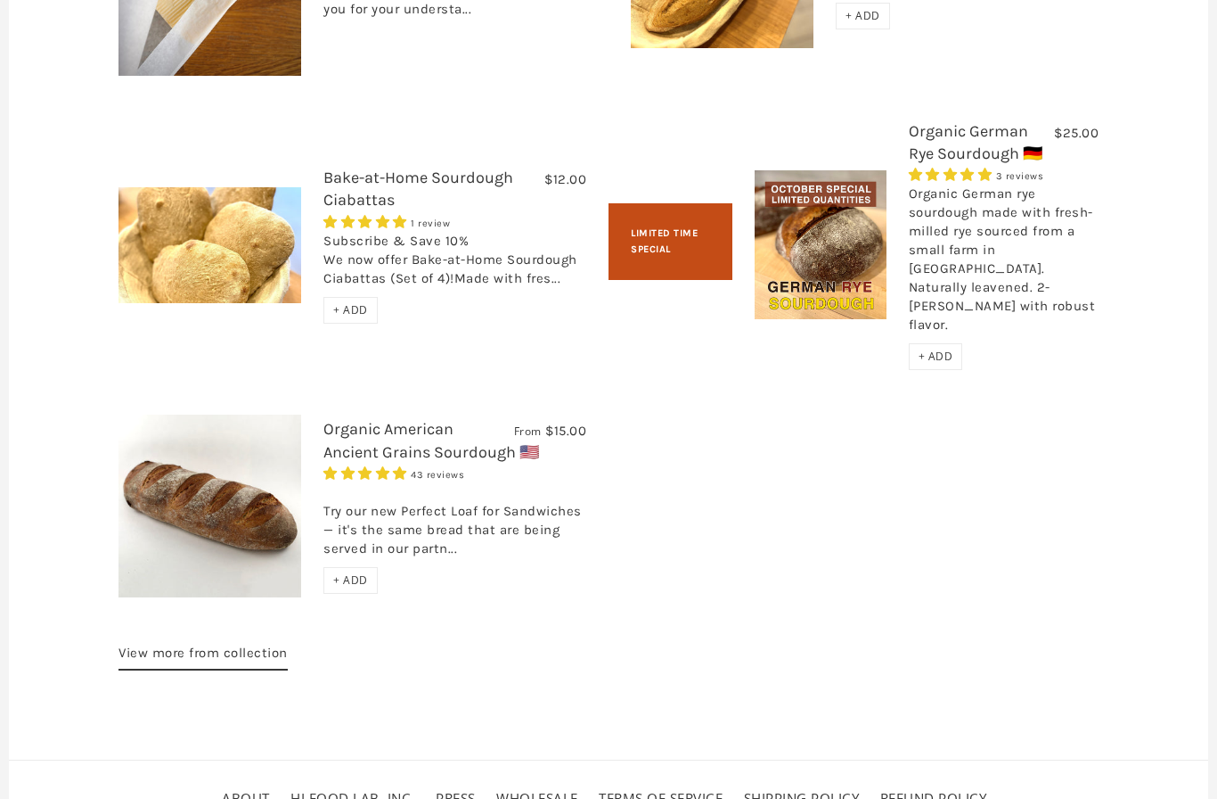  Describe the element at coordinates (430, 223) in the screenshot. I see `span: 1 review` at that location.